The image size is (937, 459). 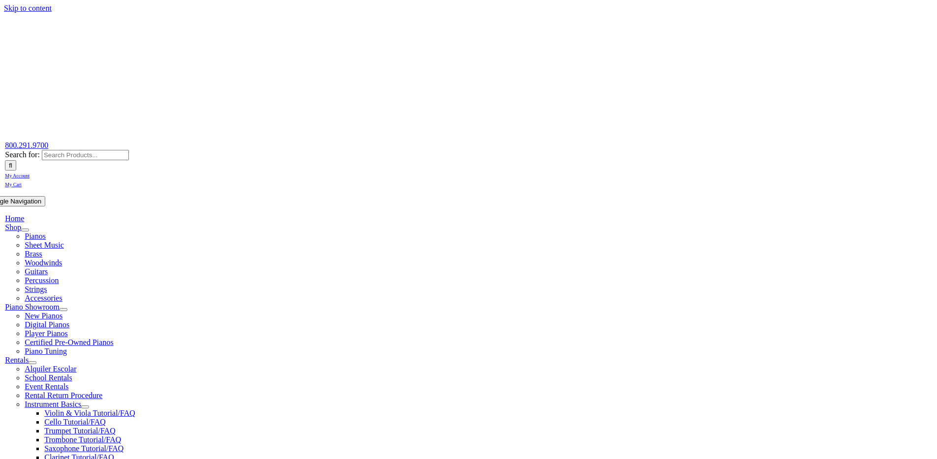 I want to click on a: Sheet Music, so click(x=44, y=245).